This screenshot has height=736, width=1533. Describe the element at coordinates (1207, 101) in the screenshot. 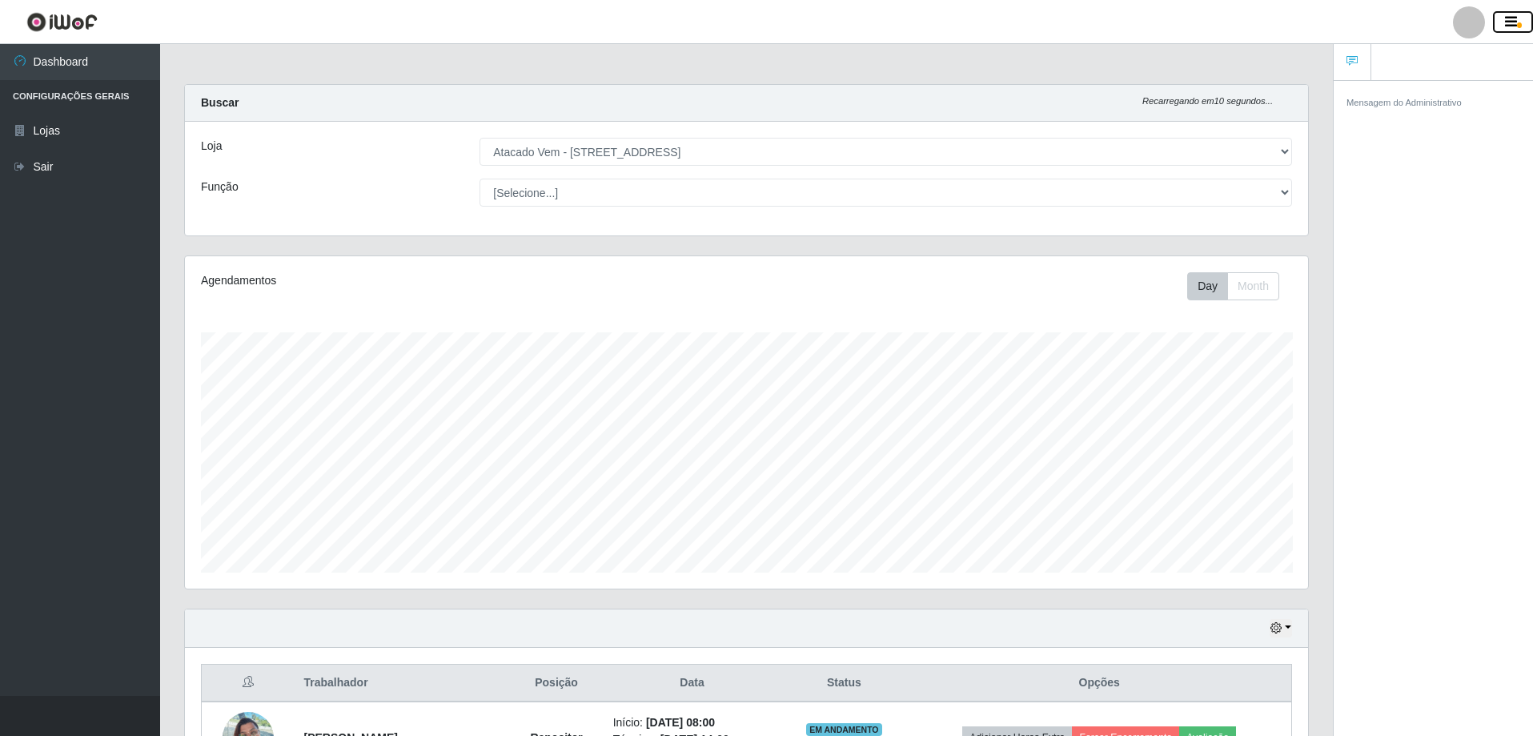

I see `i: Recarregando em 10 segundos...` at that location.